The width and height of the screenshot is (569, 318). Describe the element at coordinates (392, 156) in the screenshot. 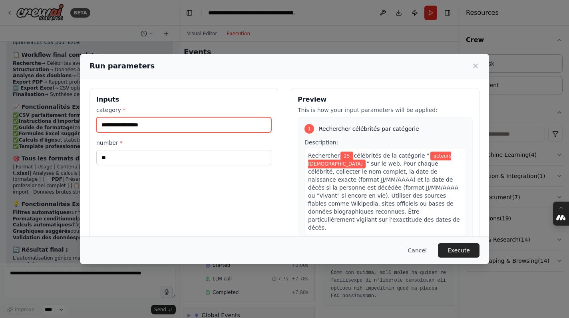

I see `span: célébrités de la catégorie "` at that location.